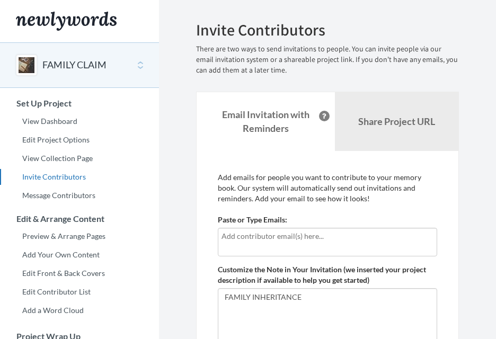  What do you see at coordinates (327, 30) in the screenshot?
I see `h2: Invite Contributors` at bounding box center [327, 30].